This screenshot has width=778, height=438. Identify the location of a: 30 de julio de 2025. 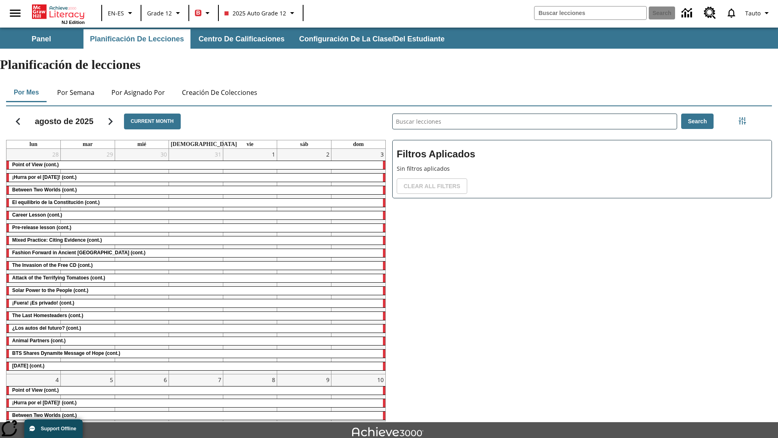
(164, 154).